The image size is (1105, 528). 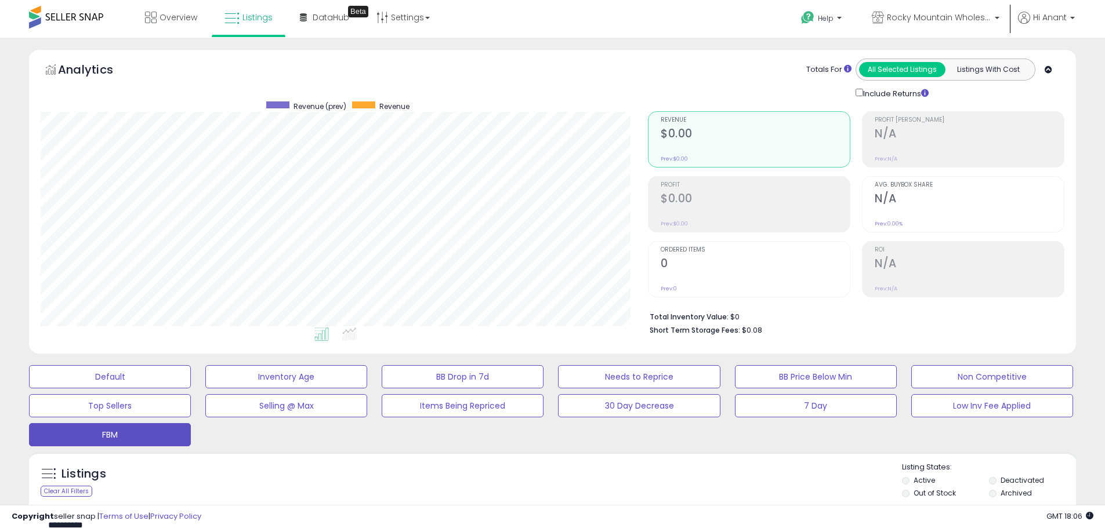 I want to click on div: seller snap | |, so click(x=106, y=517).